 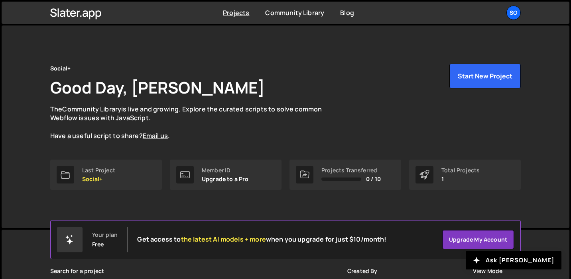 What do you see at coordinates (488, 271) in the screenshot?
I see `label: View Mode` at bounding box center [488, 271].